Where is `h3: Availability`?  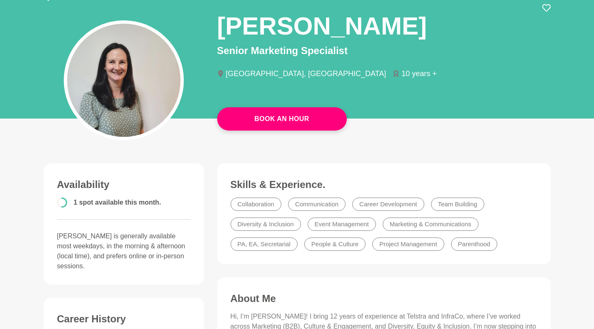 h3: Availability is located at coordinates (124, 185).